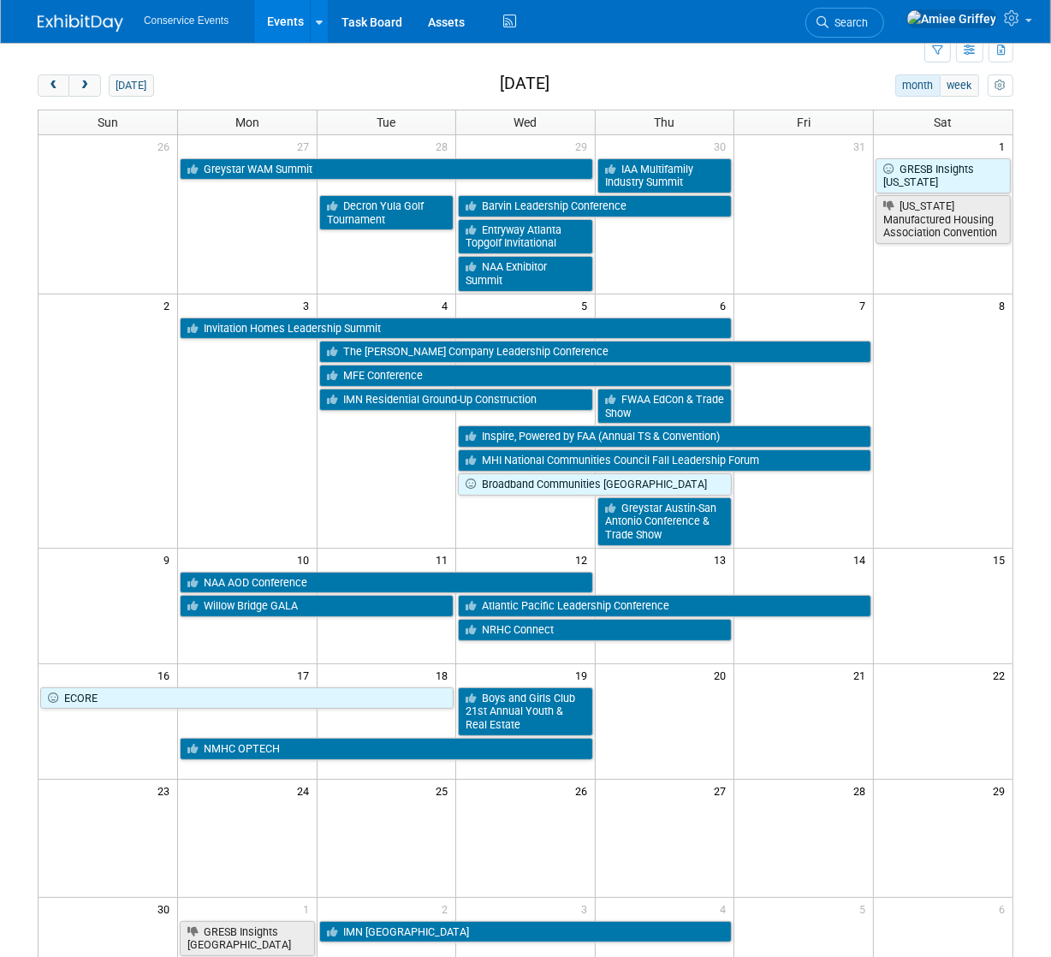 The width and height of the screenshot is (1051, 957). I want to click on a: IAA Multifamily Industry Summit, so click(665, 175).